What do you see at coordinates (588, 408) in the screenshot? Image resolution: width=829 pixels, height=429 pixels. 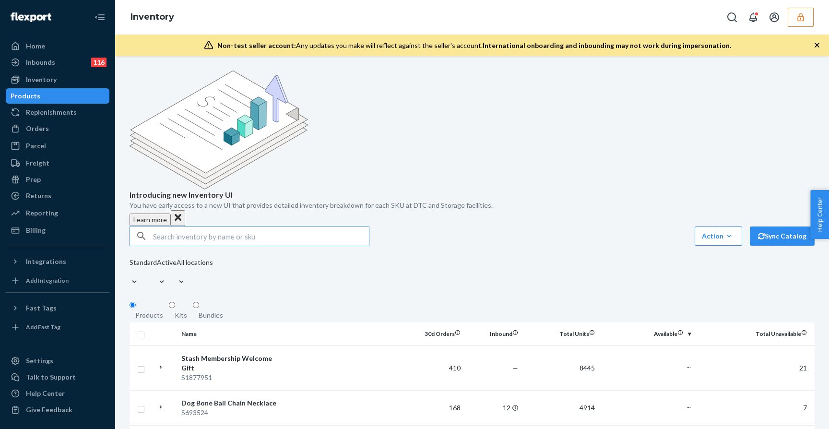 I see `span: 4914` at bounding box center [588, 408].